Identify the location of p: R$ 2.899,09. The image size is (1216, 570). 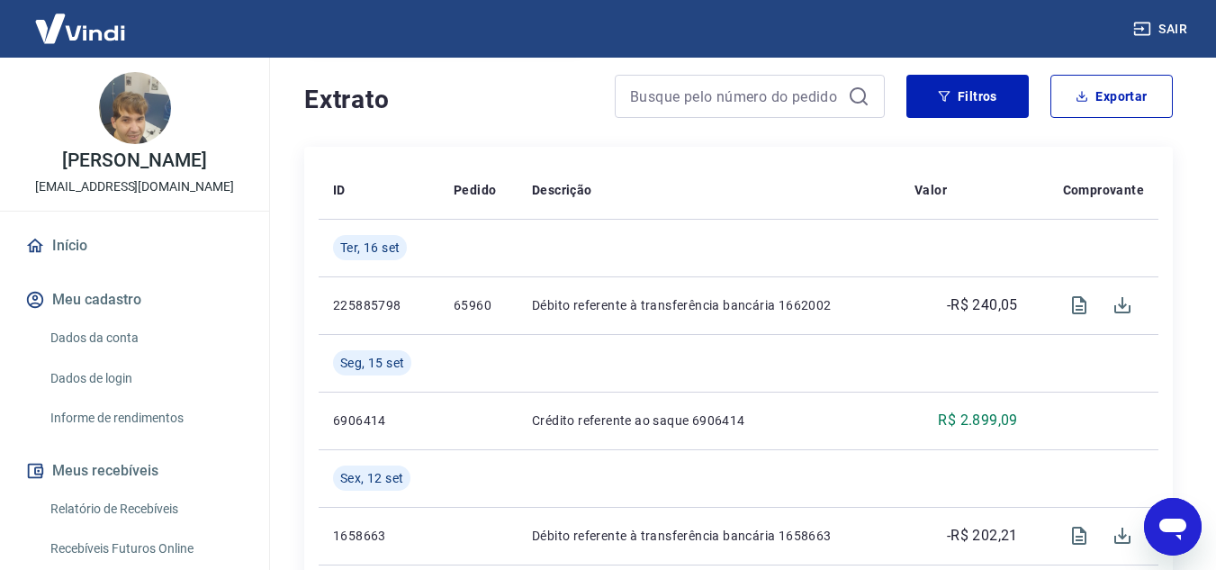
(978, 420).